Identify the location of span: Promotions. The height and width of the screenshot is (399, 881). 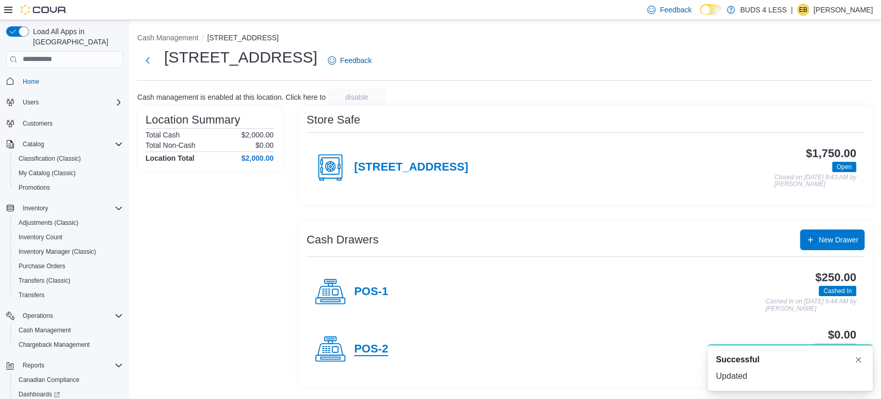
(34, 187).